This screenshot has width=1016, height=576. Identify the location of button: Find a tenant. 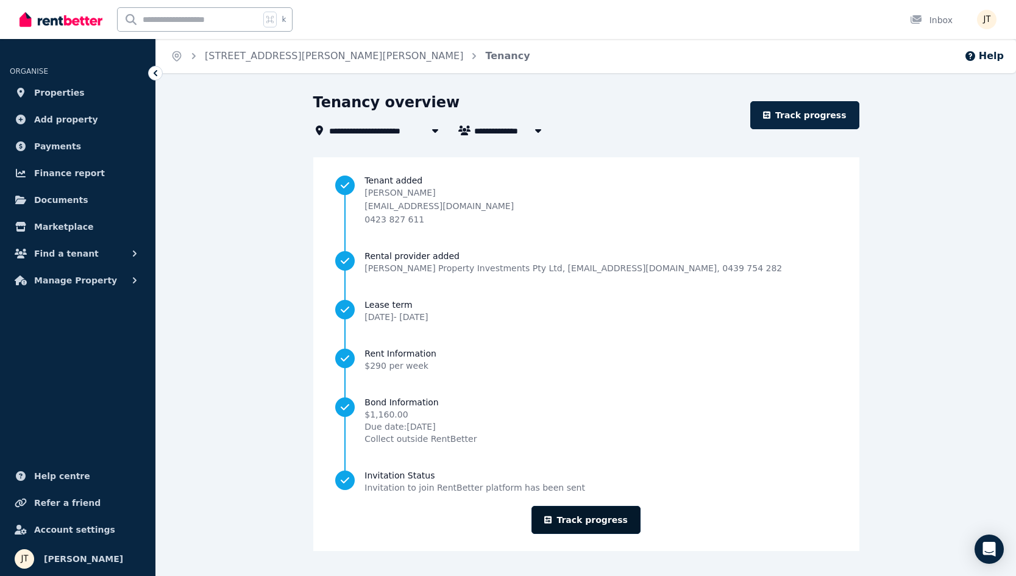
(77, 254).